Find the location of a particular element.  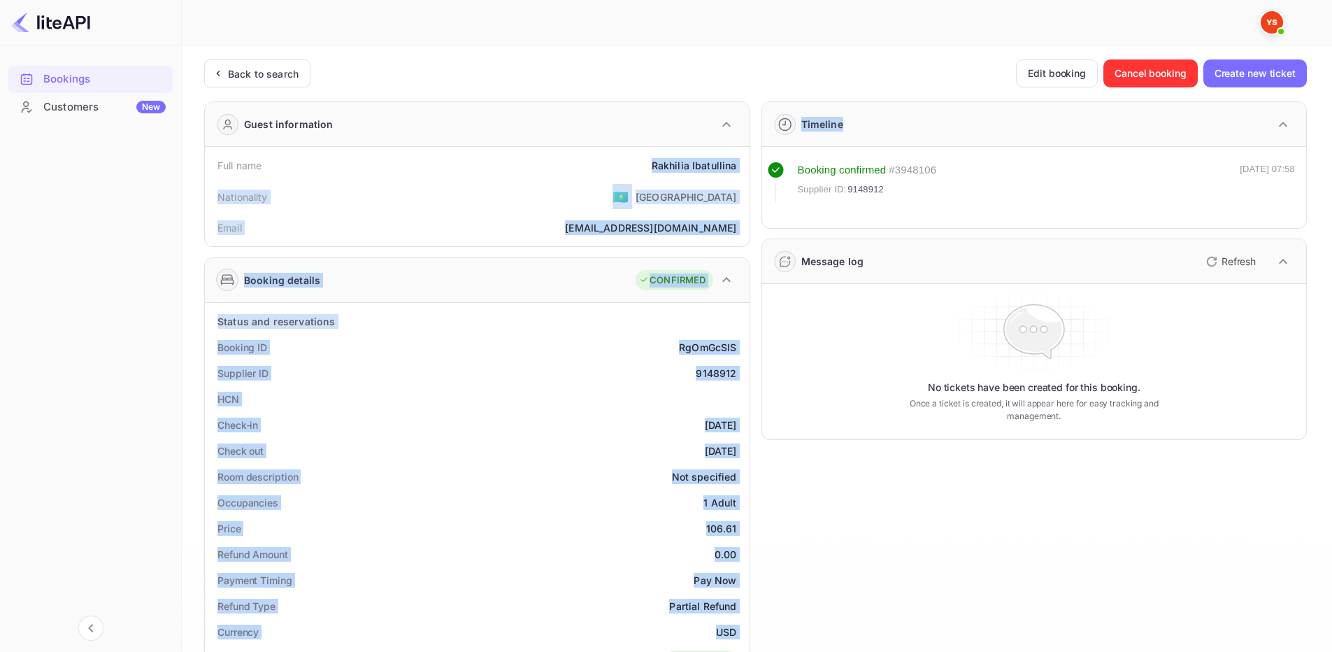

span: United States is located at coordinates (620, 197).